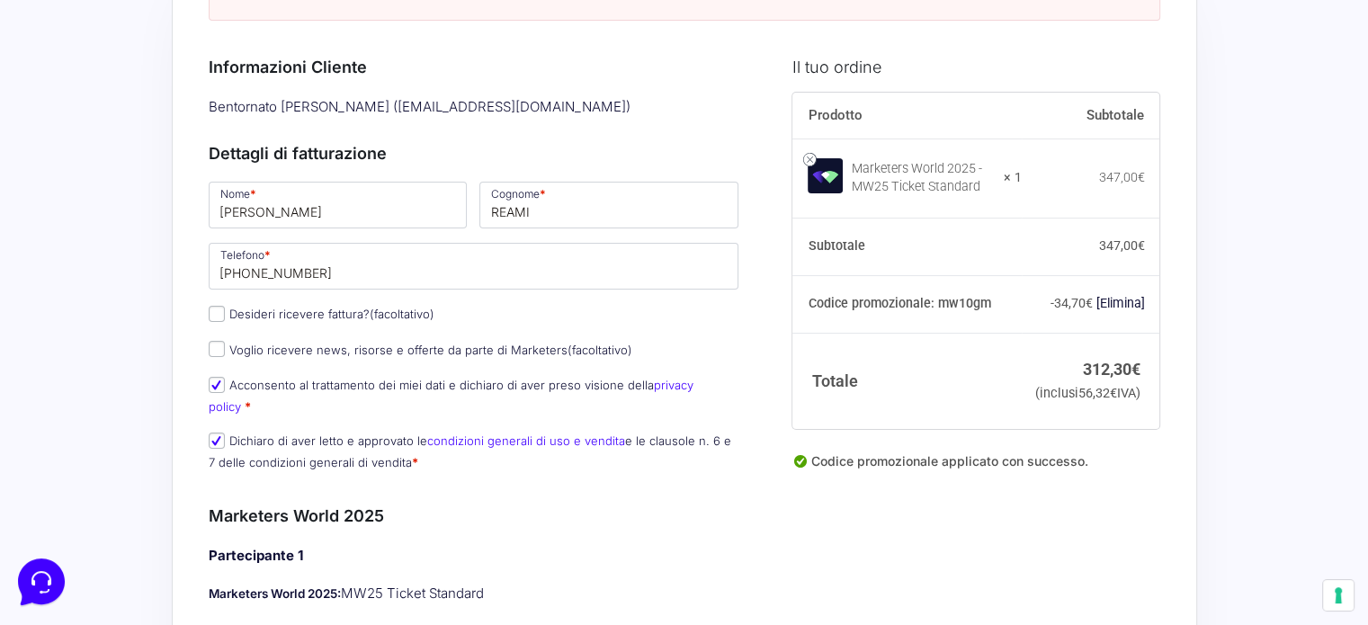 The image size is (1368, 625). I want to click on button: Messaggi, so click(180, 480).